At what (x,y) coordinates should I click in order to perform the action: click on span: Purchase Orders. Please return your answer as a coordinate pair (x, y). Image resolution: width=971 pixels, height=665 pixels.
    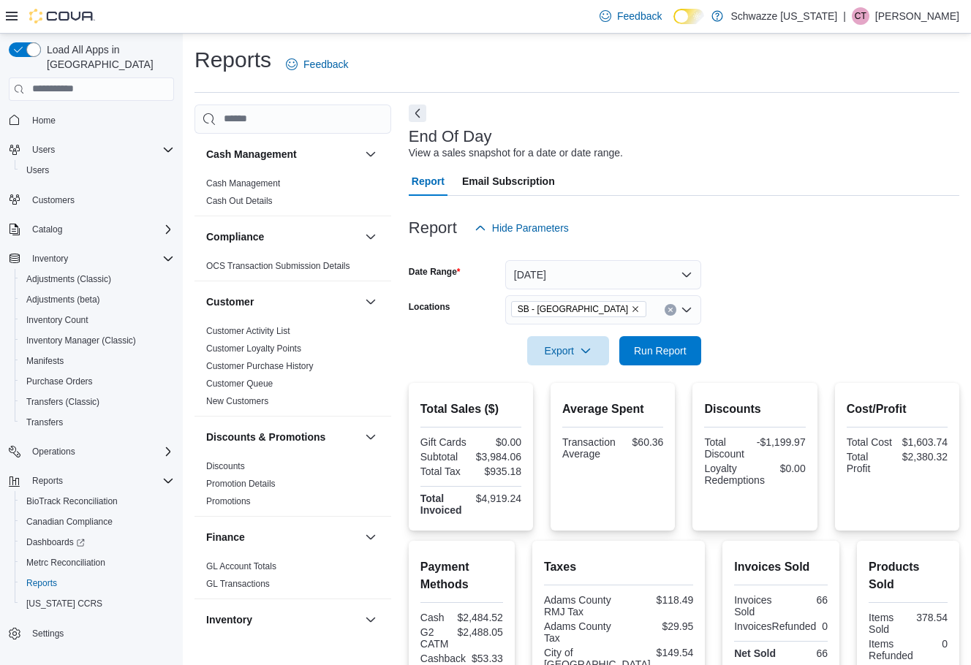
    Looking at the image, I should click on (97, 382).